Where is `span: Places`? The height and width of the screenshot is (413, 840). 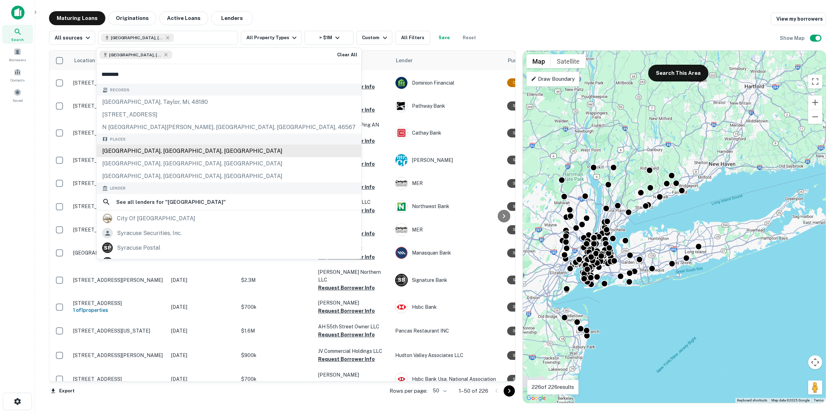
span: Places is located at coordinates (118, 139).